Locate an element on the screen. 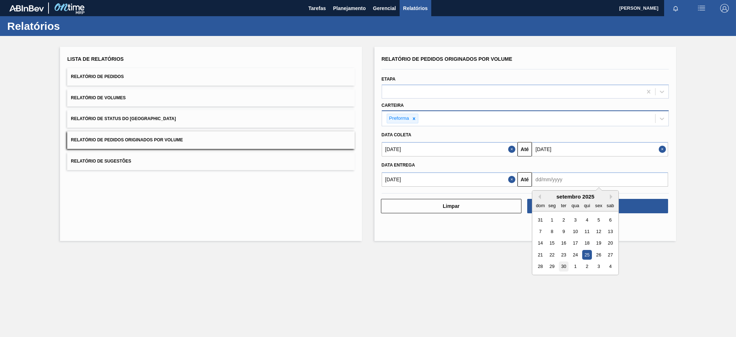 This screenshot has width=736, height=337. div: Choose terça-feira, 30 de setembro de 2025 is located at coordinates (564, 266).